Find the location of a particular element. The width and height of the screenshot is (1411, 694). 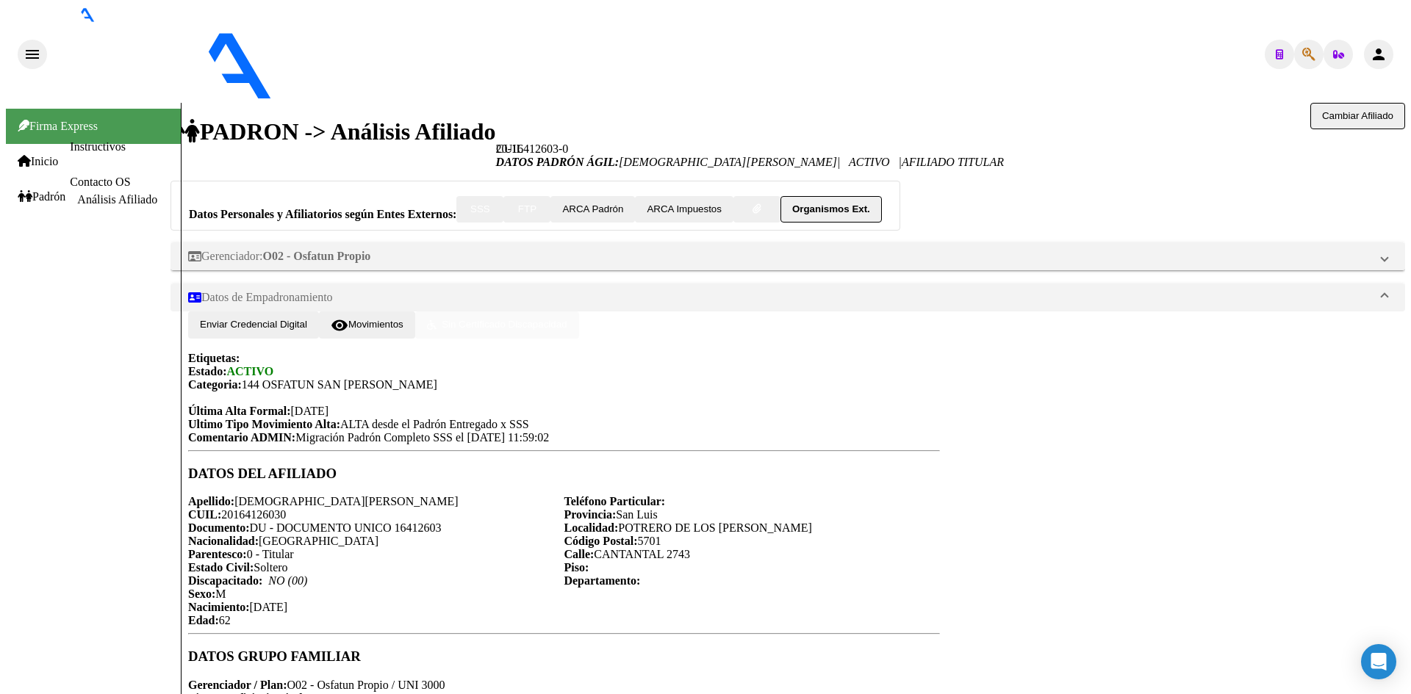

strong: Departamento: is located at coordinates (602, 581).